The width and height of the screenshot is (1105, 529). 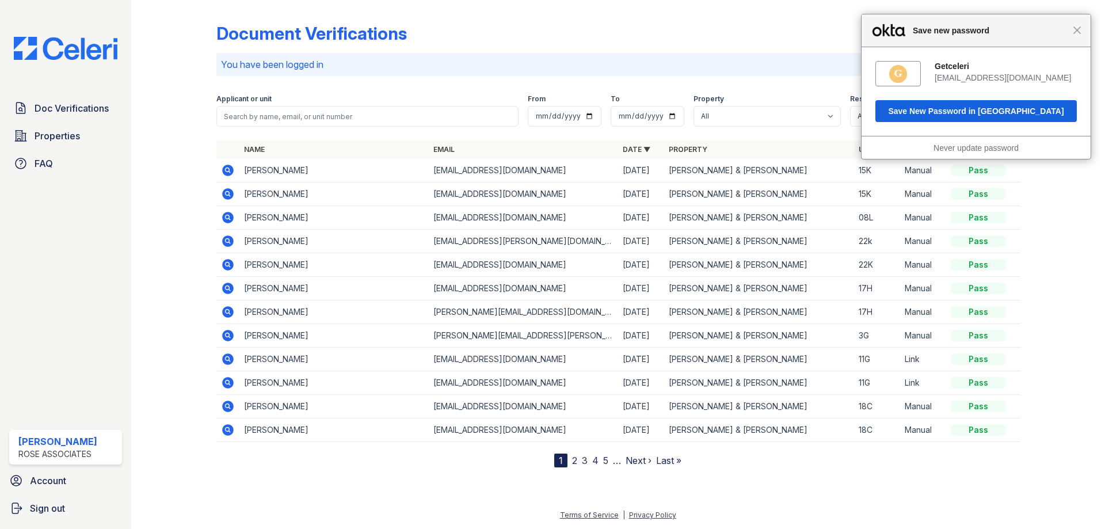 I want to click on input: Search by name, email, or unit number, so click(x=367, y=116).